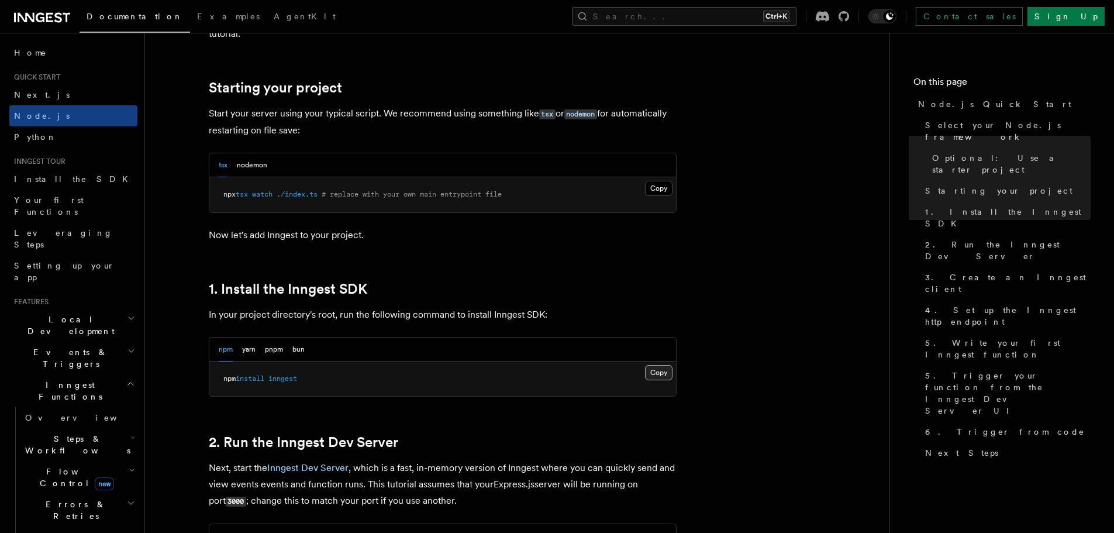 This screenshot has height=533, width=1114. What do you see at coordinates (35, 77) in the screenshot?
I see `span: Quick start` at bounding box center [35, 77].